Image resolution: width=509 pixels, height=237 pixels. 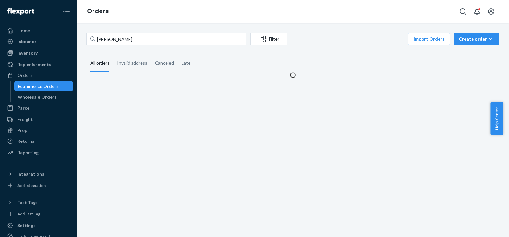 I want to click on a: Settings, so click(x=38, y=226).